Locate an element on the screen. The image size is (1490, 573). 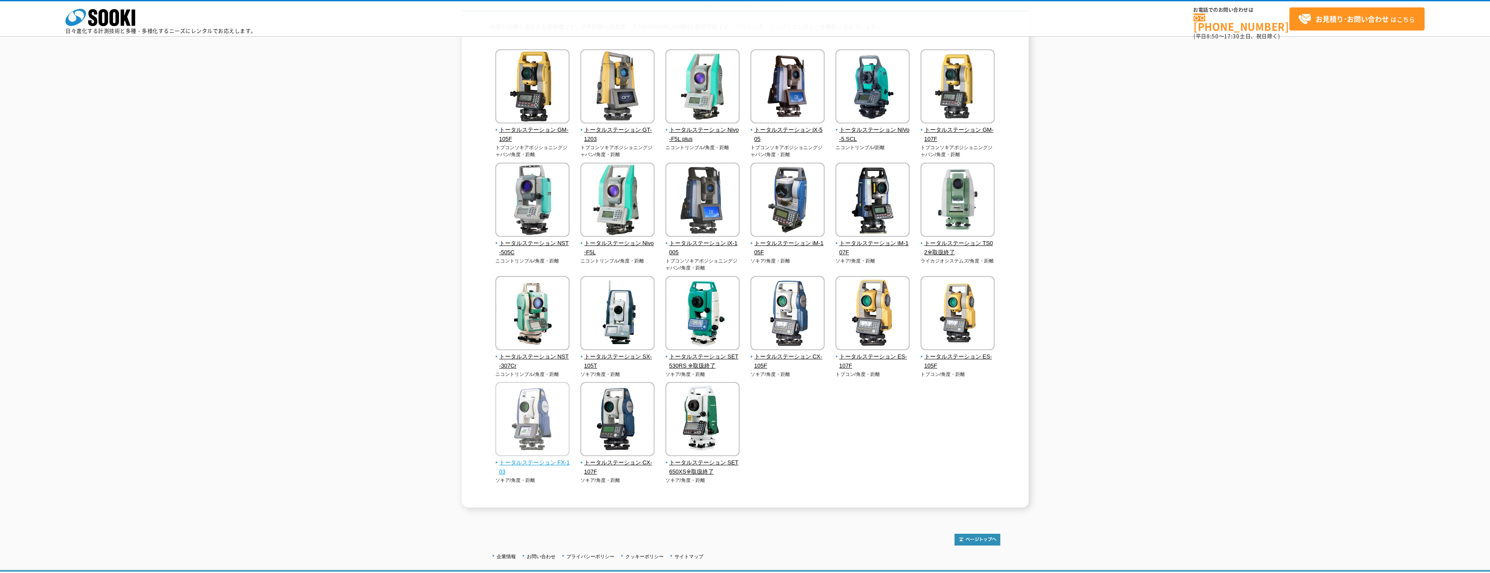
img: トータルステーション NiVo-5.SCL is located at coordinates (872, 87).